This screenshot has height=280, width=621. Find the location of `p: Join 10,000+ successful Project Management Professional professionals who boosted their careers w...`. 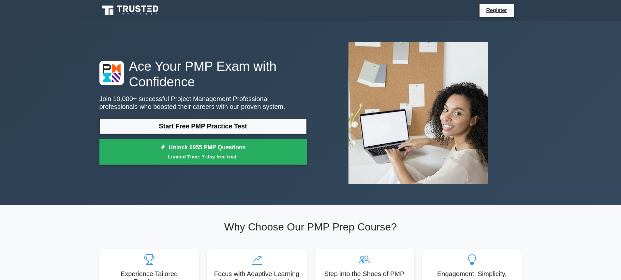

p: Join 10,000+ successful Project Management Professional professionals who boosted their careers w... is located at coordinates (203, 103).